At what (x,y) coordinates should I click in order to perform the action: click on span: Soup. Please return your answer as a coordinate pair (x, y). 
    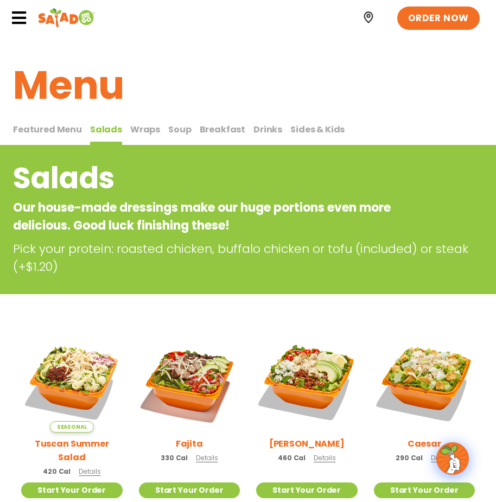
    Looking at the image, I should click on (180, 129).